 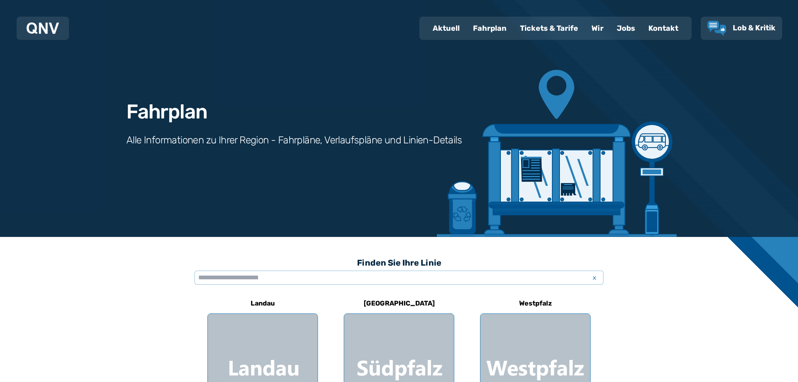 I want to click on span: x, so click(x=594, y=278).